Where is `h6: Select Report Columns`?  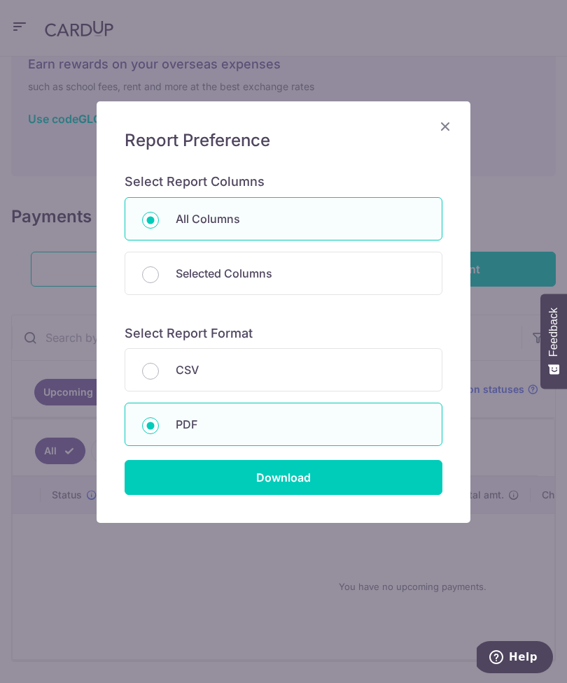 h6: Select Report Columns is located at coordinates (283, 182).